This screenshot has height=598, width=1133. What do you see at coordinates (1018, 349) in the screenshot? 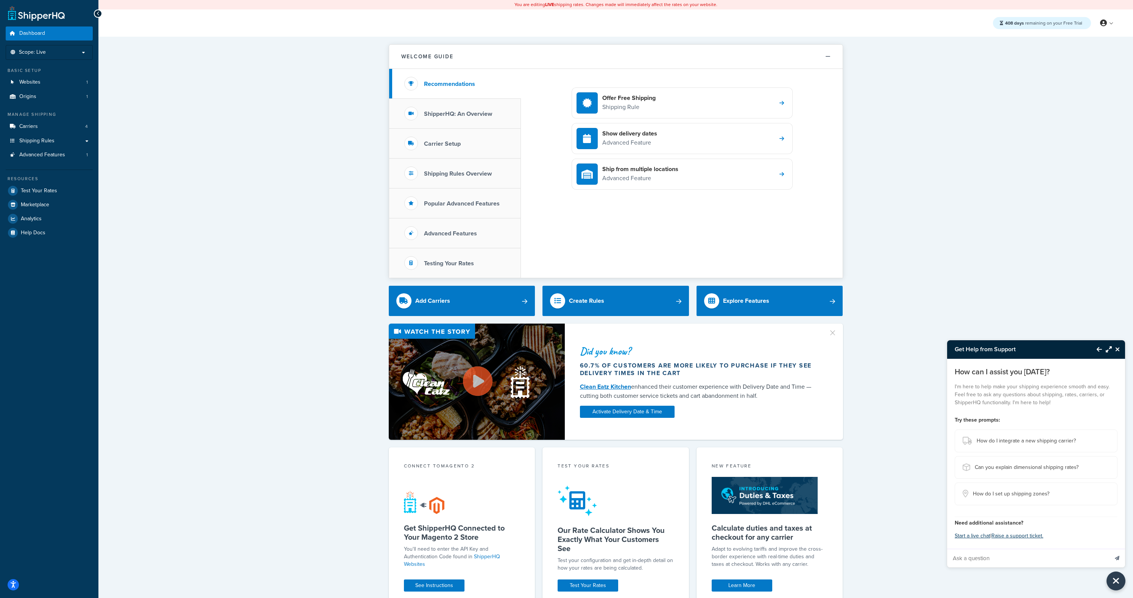
I see `h3: Get Help from Support` at bounding box center [1018, 349].